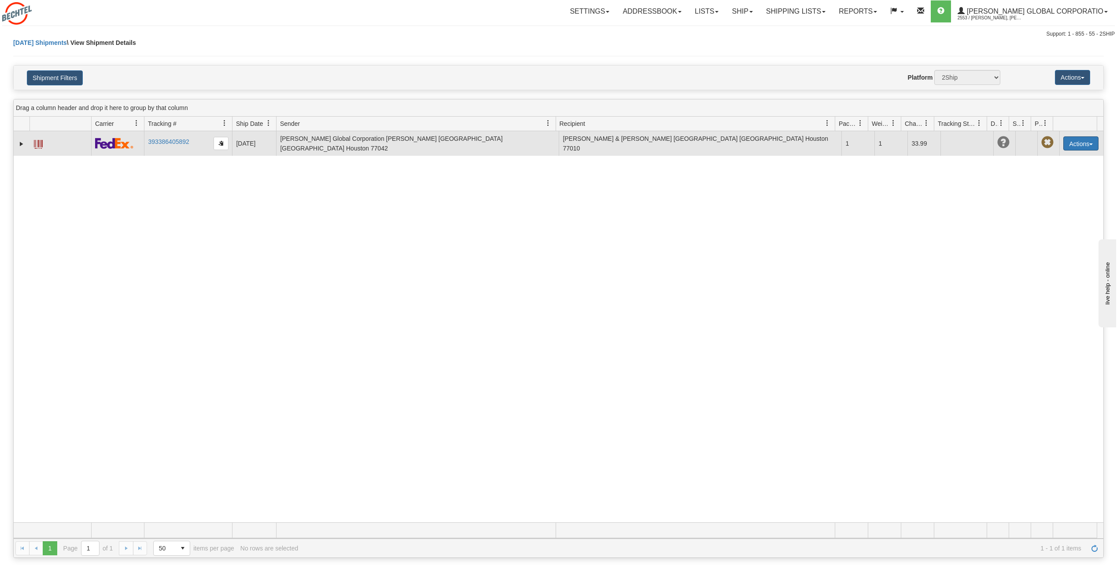  I want to click on span: Unknown, so click(1003, 143).